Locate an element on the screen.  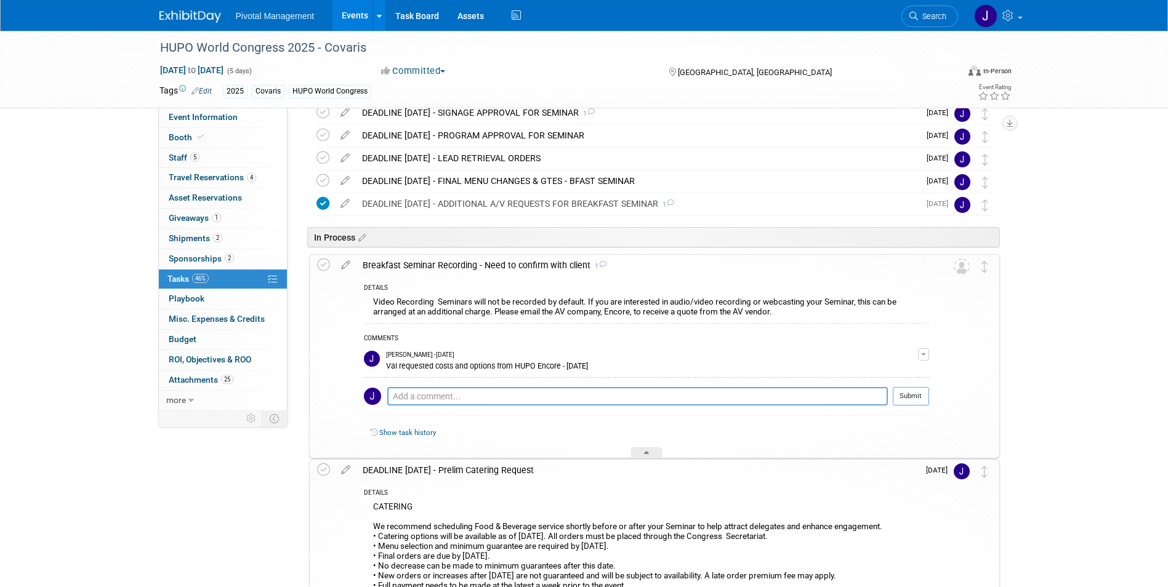
div: In Process is located at coordinates (653, 237).